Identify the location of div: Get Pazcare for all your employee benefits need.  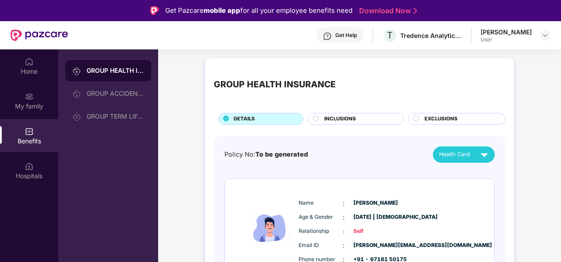
(259, 11).